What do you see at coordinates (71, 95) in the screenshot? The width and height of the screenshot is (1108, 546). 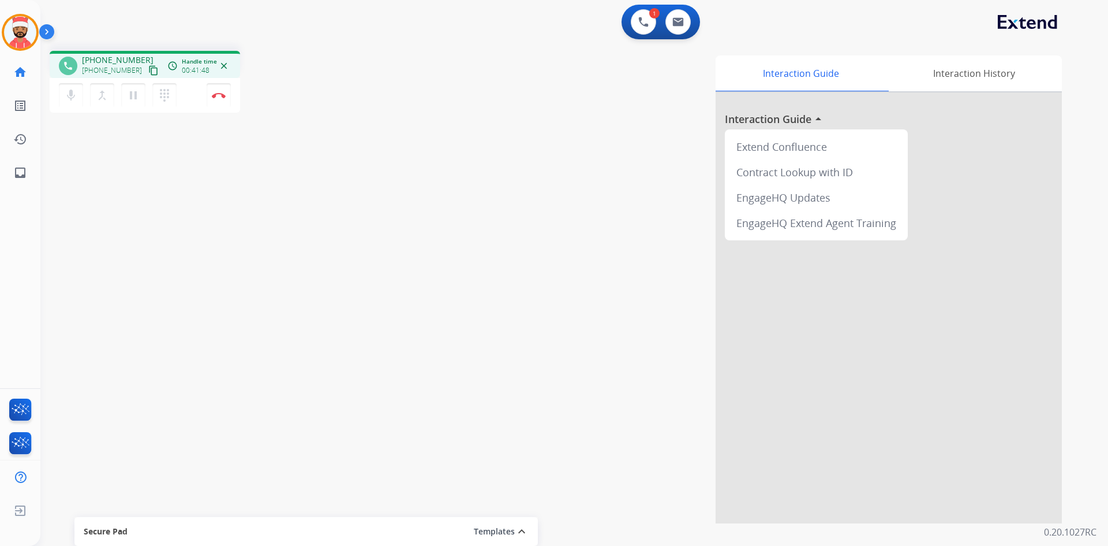 I see `mat-icon: mic` at bounding box center [71, 95].